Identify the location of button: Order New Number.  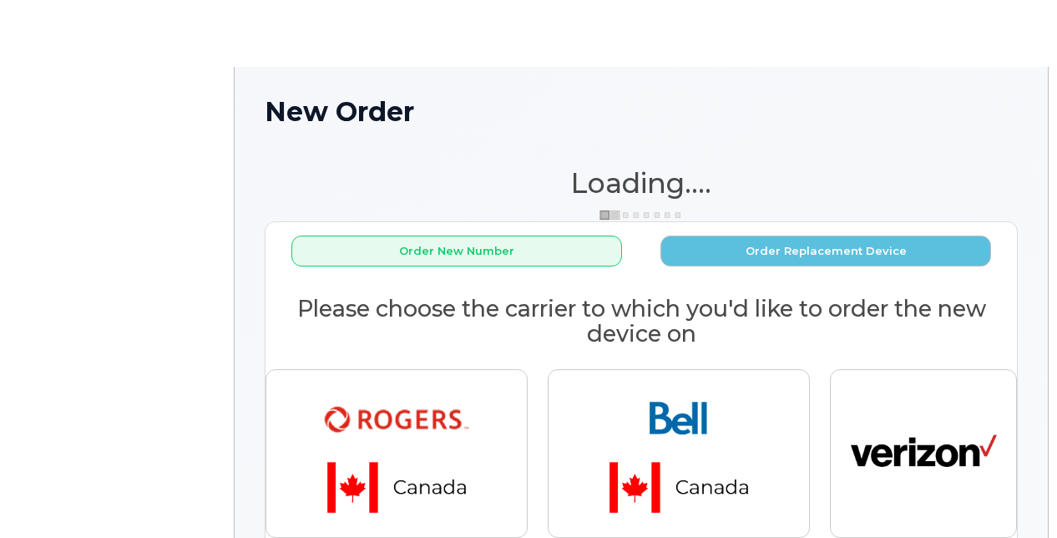
(457, 251).